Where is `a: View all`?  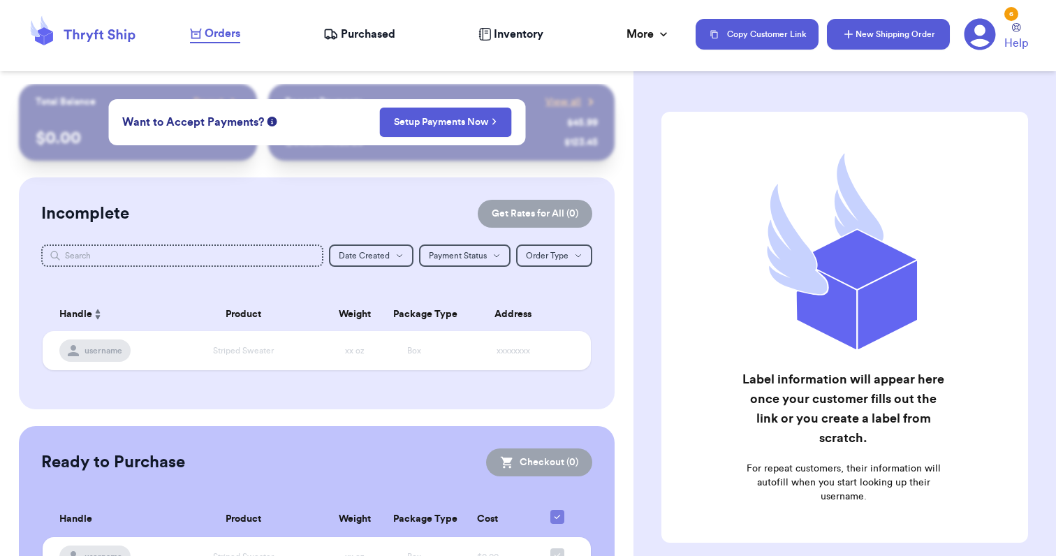 a: View all is located at coordinates (572, 102).